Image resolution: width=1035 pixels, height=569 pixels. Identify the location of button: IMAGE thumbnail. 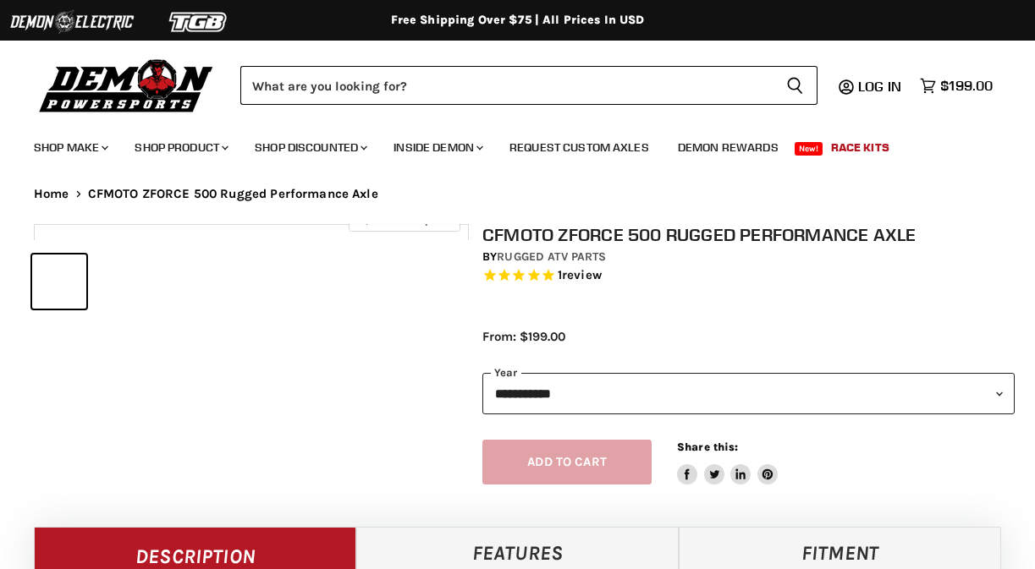
(59, 282).